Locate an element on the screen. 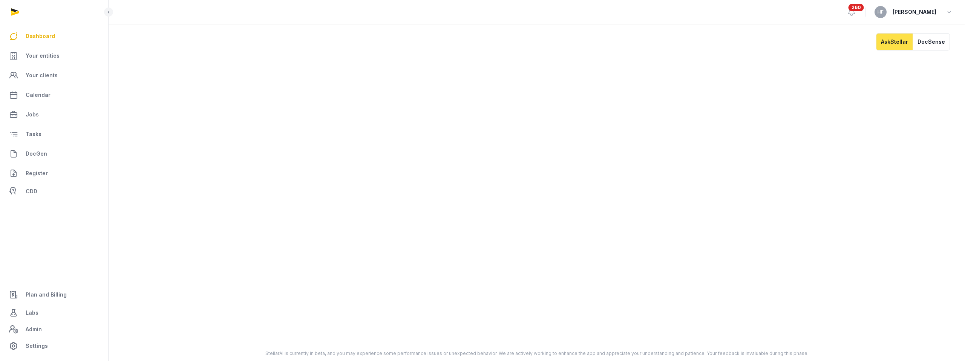 The height and width of the screenshot is (361, 965). span: Your clients is located at coordinates (41, 75).